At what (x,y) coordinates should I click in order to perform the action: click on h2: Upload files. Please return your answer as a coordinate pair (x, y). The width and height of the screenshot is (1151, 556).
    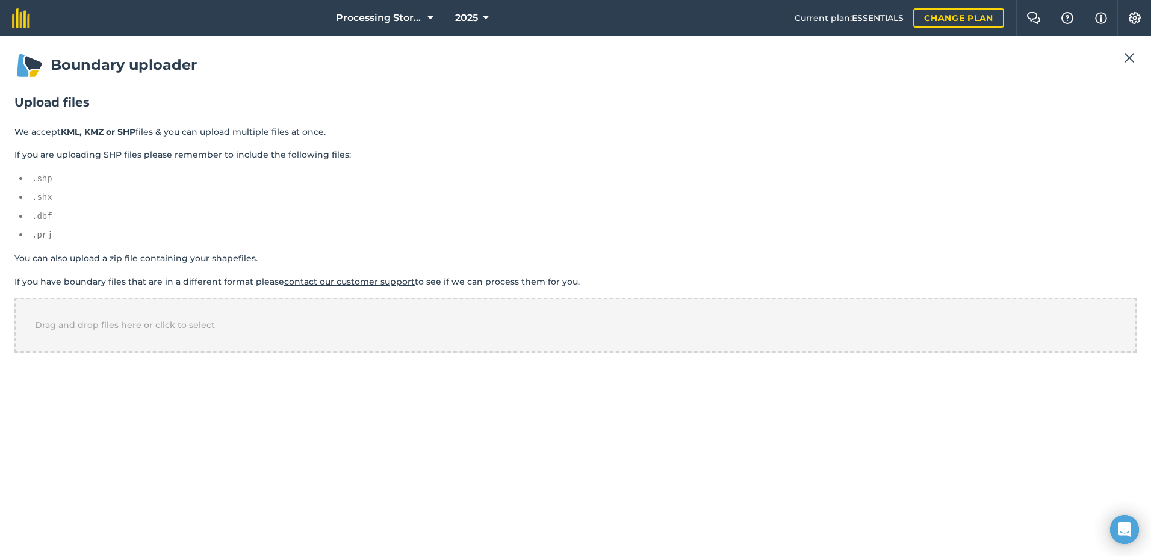
    Looking at the image, I should click on (576, 102).